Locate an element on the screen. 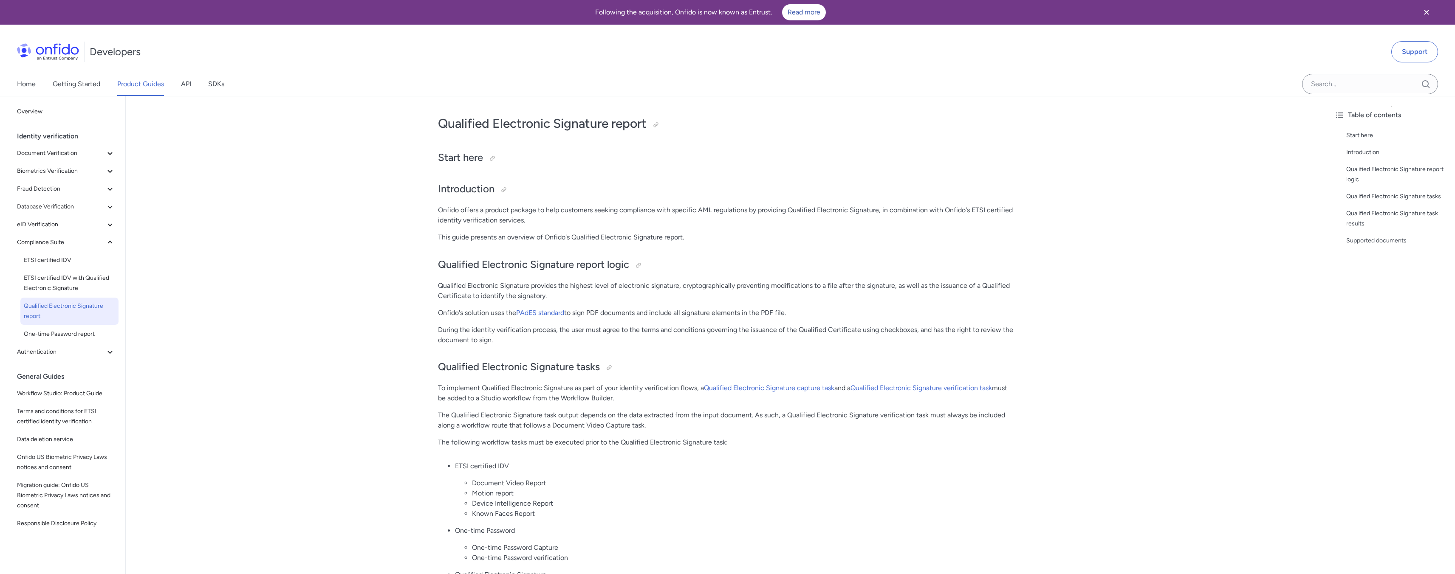 The image size is (1455, 574). button: Biometrics Verification is located at coordinates (66, 171).